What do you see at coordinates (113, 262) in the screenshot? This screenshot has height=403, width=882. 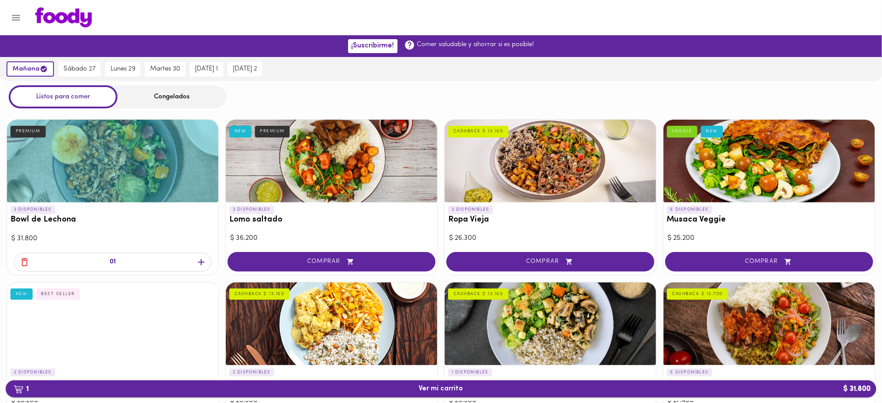 I see `p: 01` at bounding box center [113, 262].